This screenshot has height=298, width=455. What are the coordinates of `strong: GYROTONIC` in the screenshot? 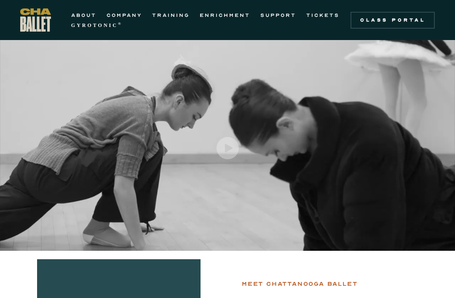 It's located at (94, 25).